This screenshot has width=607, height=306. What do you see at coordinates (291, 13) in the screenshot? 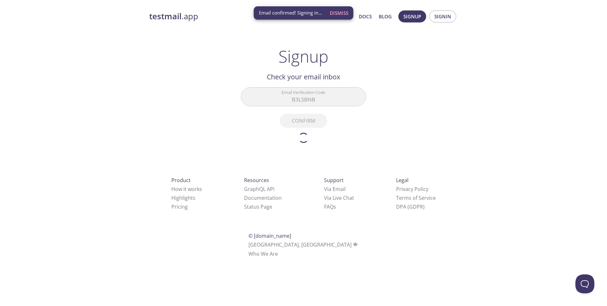
I see `span: Email confirmed! Signing in...` at bounding box center [291, 13].